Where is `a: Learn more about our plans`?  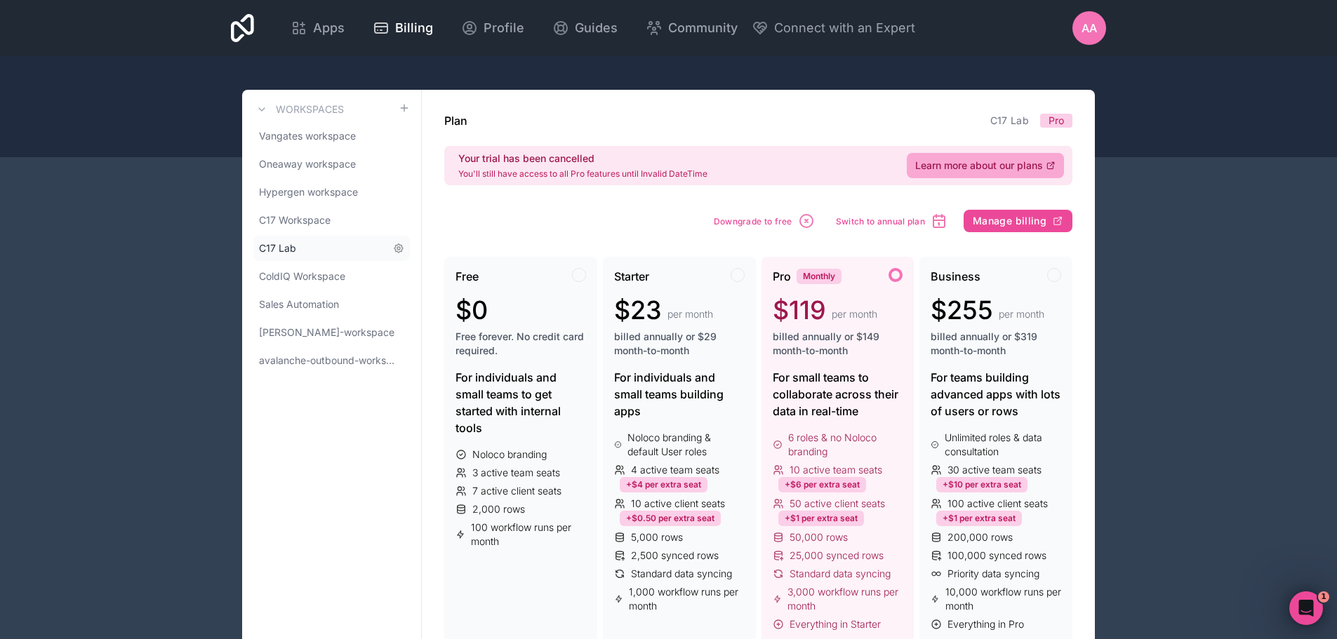
a: Learn more about our plans is located at coordinates (985, 166).